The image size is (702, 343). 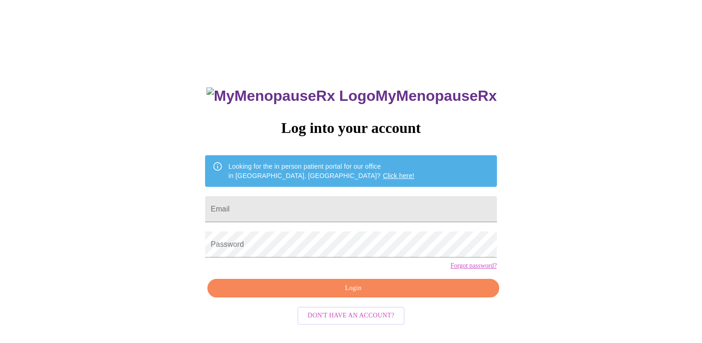 I want to click on a: Don't have an account?, so click(x=351, y=314).